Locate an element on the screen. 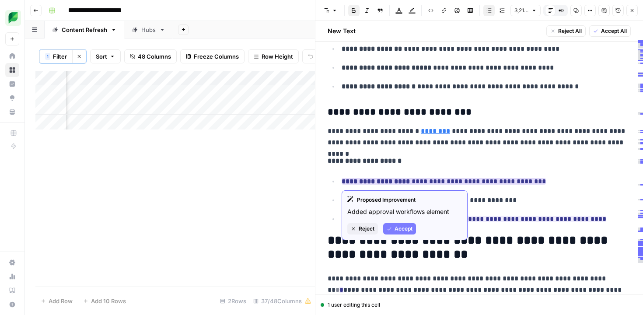 The width and height of the screenshot is (643, 315). a: Insights is located at coordinates (12, 84).